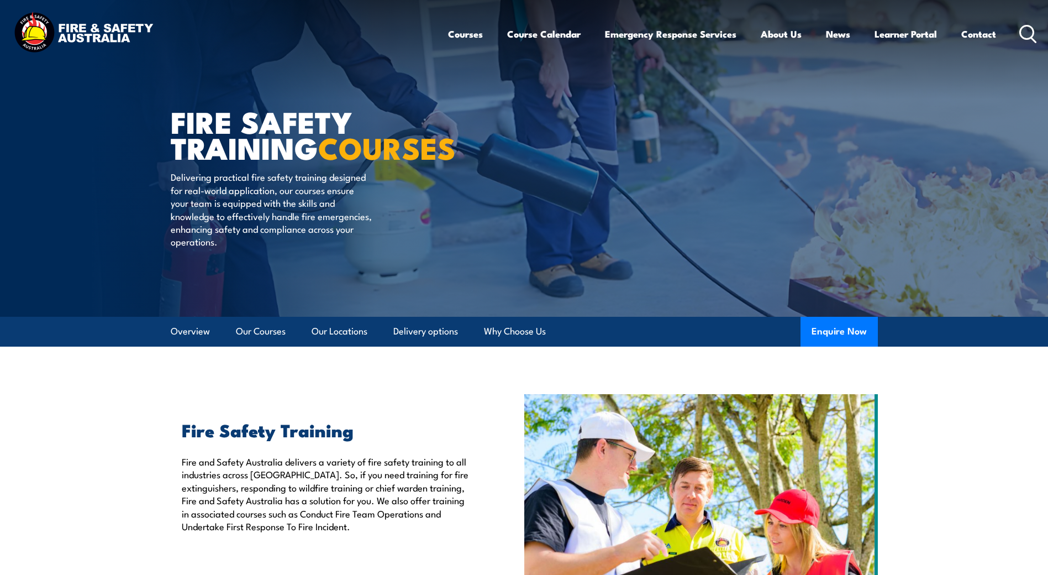  Describe the element at coordinates (328, 429) in the screenshot. I see `h2: Fire Safety Training` at that location.